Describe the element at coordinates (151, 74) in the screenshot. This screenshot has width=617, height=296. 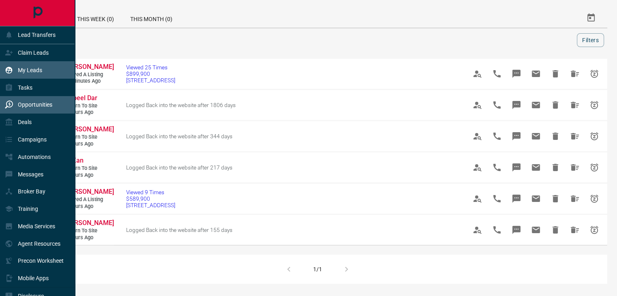
I see `span: $899,900` at that location.